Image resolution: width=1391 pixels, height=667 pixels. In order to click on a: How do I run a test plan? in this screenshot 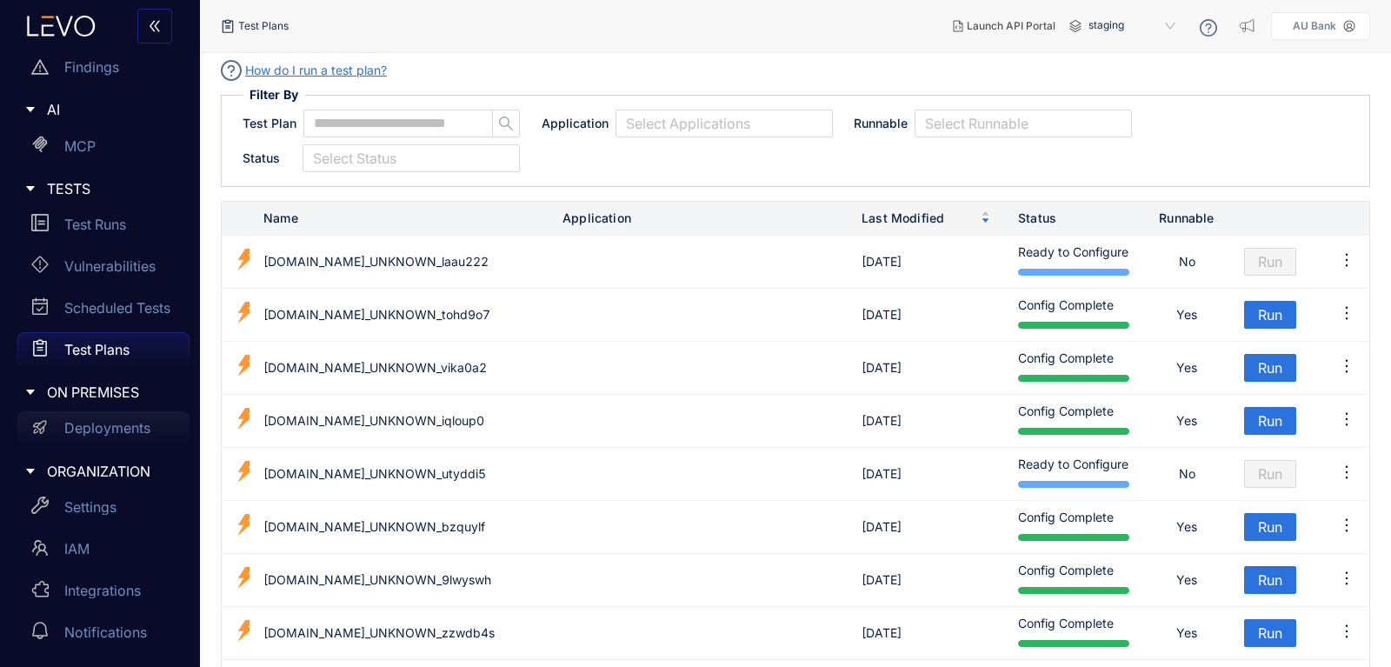, I will do `click(316, 70)`.